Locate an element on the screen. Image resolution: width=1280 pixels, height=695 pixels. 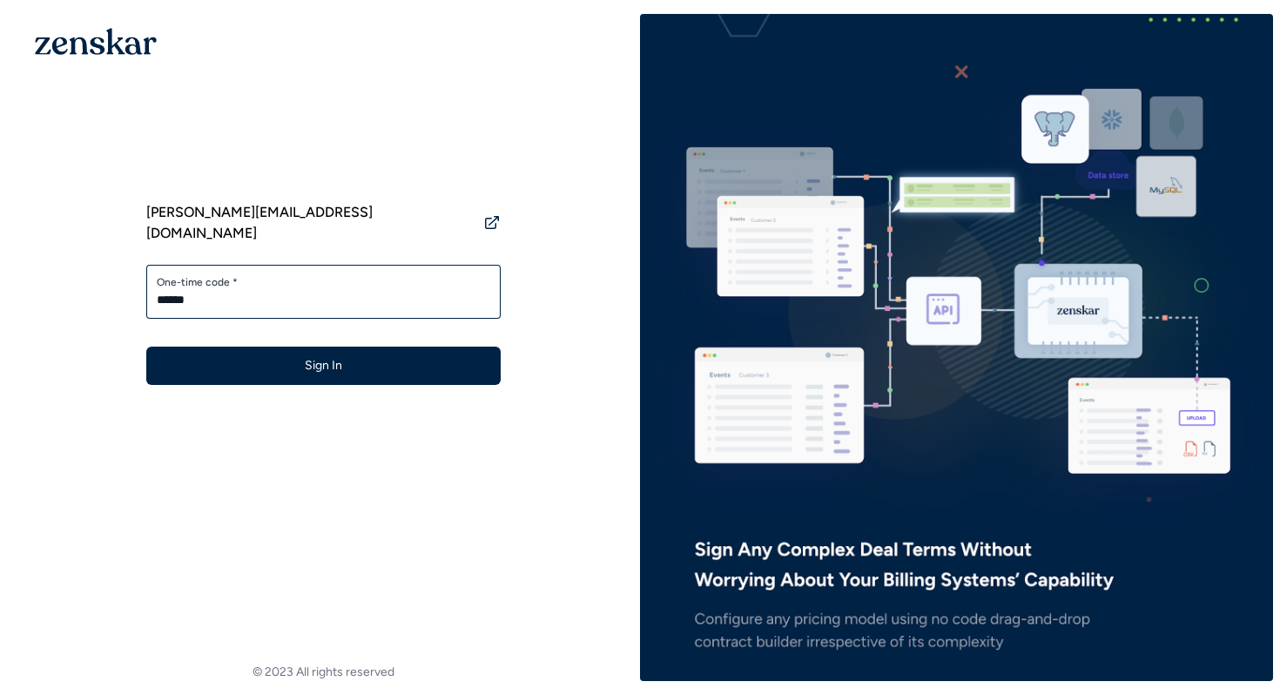
footer: © 2023 All rights reserved is located at coordinates (323, 672).